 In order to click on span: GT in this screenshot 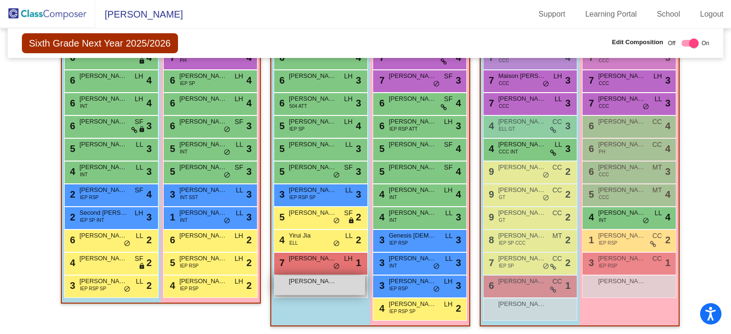, I will do `click(502, 197)`.